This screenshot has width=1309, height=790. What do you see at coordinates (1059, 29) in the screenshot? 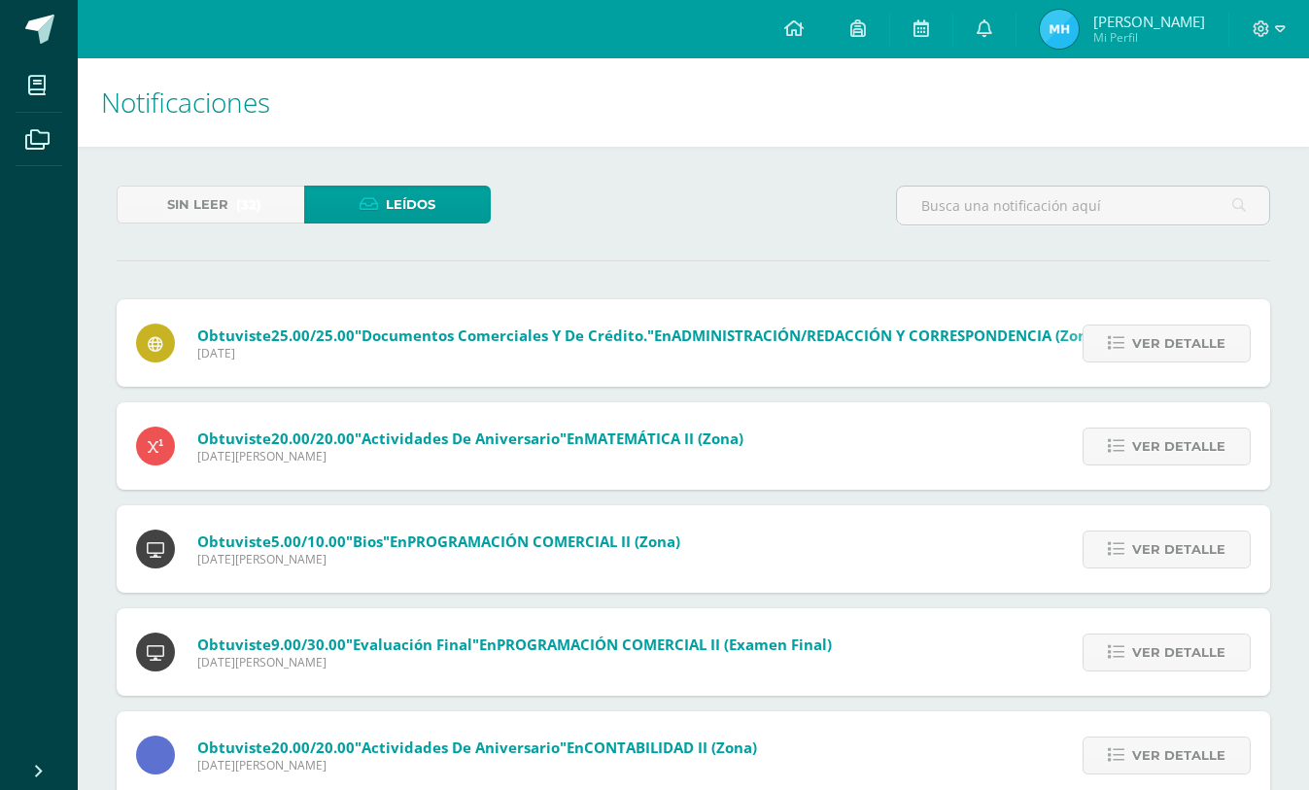
I see `img: 4cd8cfe3bf2f30c6c8ad2398b831e6b6.png` at bounding box center [1059, 29].